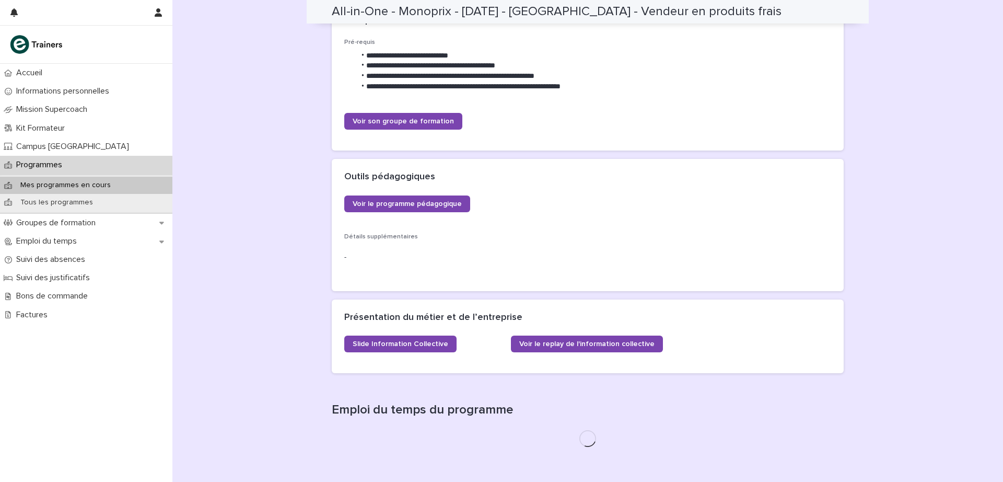 The width and height of the screenshot is (1003, 482). I want to click on span: Slide Information Collective, so click(400, 344).